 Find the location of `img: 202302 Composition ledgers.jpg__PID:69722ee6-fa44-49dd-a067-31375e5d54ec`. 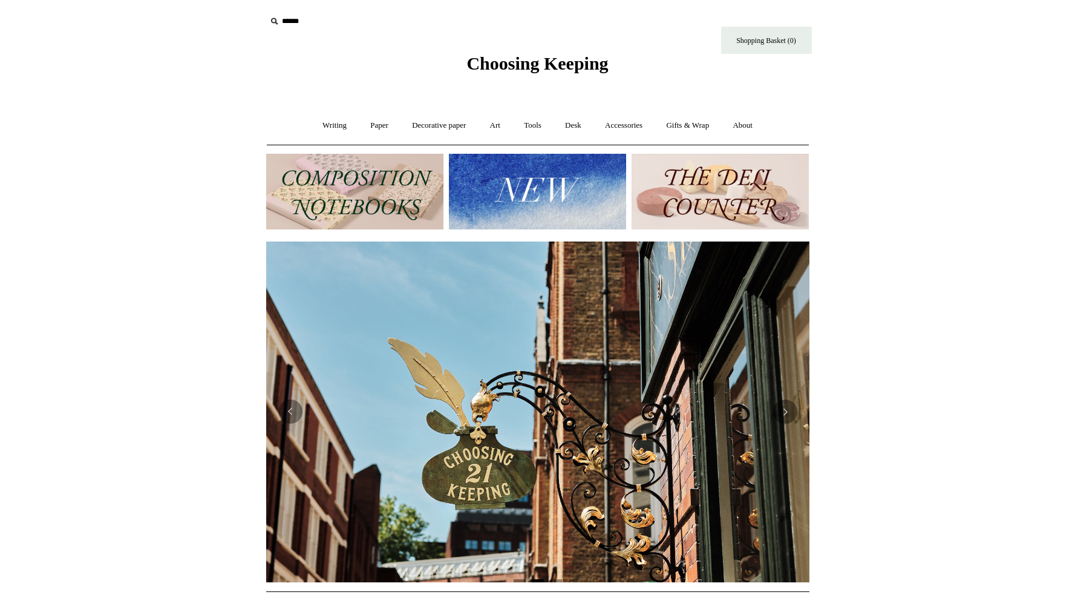

img: 202302 Composition ledgers.jpg__PID:69722ee6-fa44-49dd-a067-31375e5d54ec is located at coordinates (354, 191).